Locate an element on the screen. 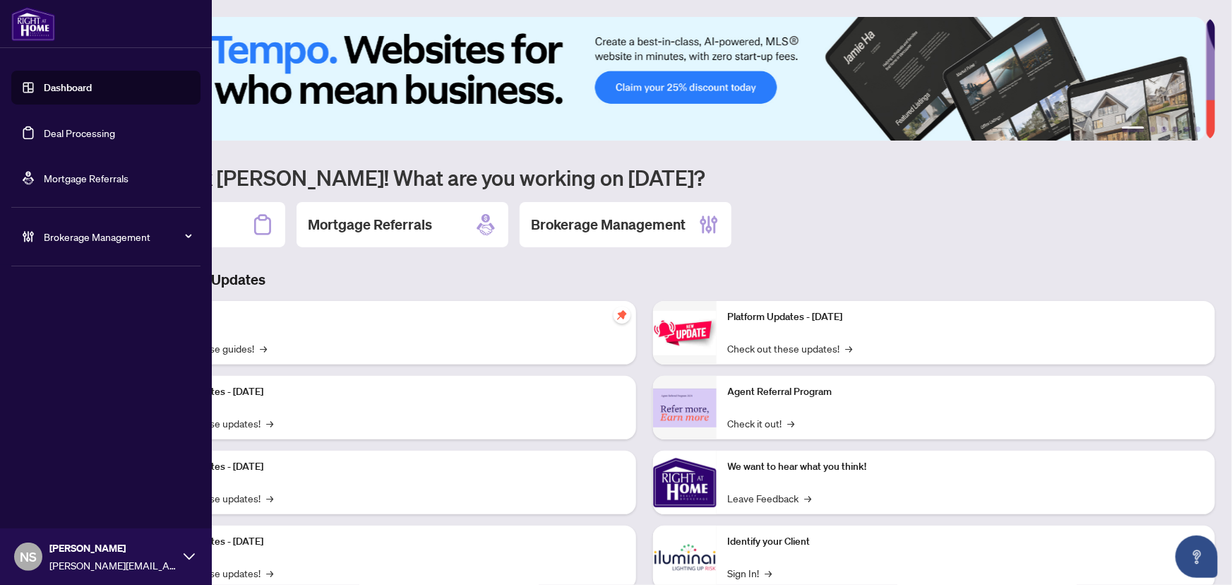 This screenshot has height=585, width=1232. h3: Brokerage & Industry Updates is located at coordinates (644, 280).